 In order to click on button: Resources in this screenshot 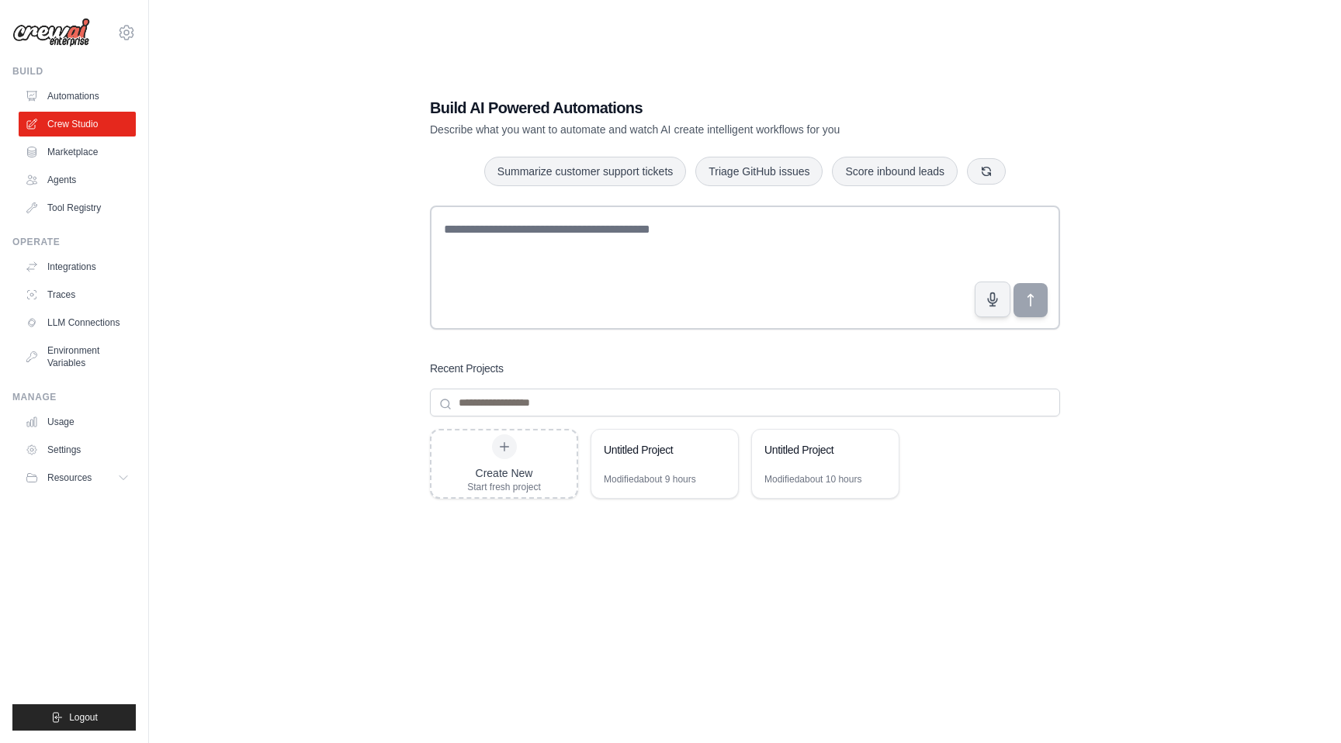, I will do `click(77, 478)`.